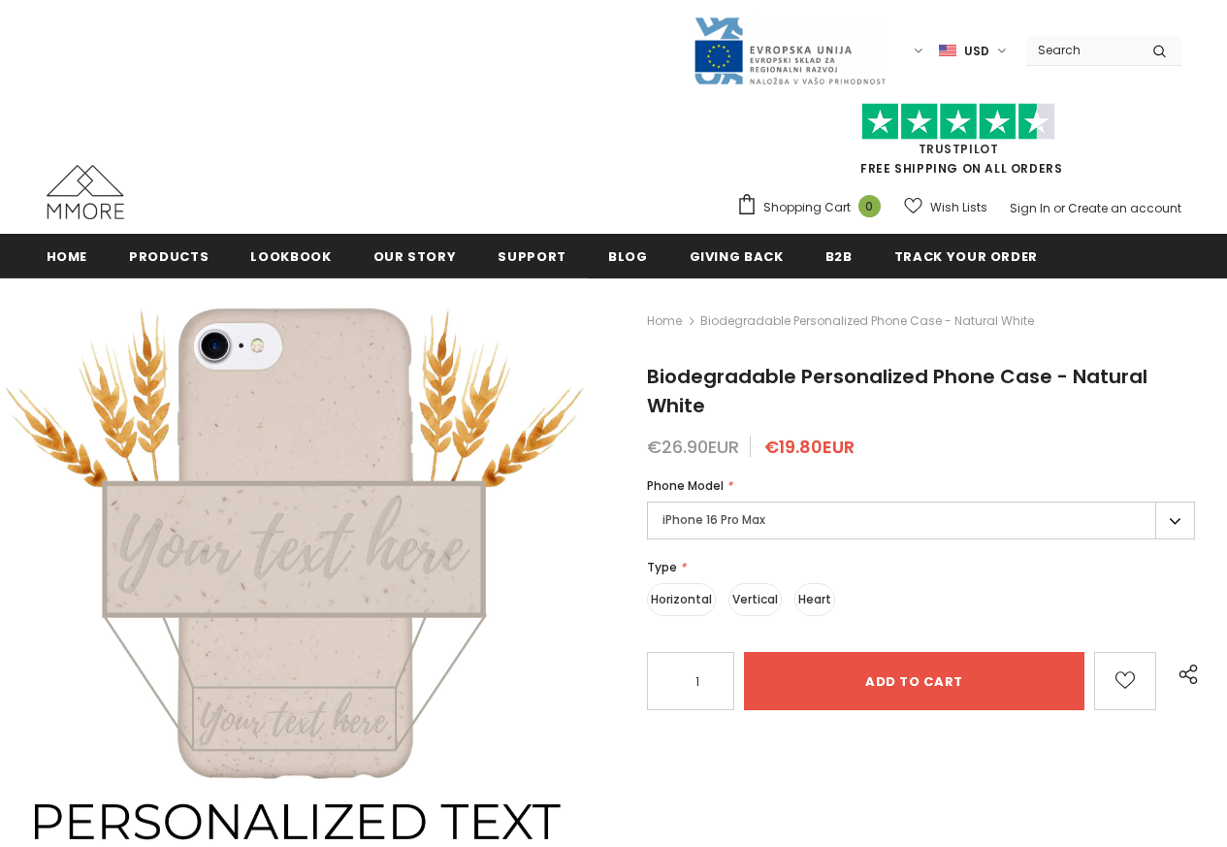 This screenshot has height=847, width=1227. Describe the element at coordinates (977, 51) in the screenshot. I see `span: USD` at that location.